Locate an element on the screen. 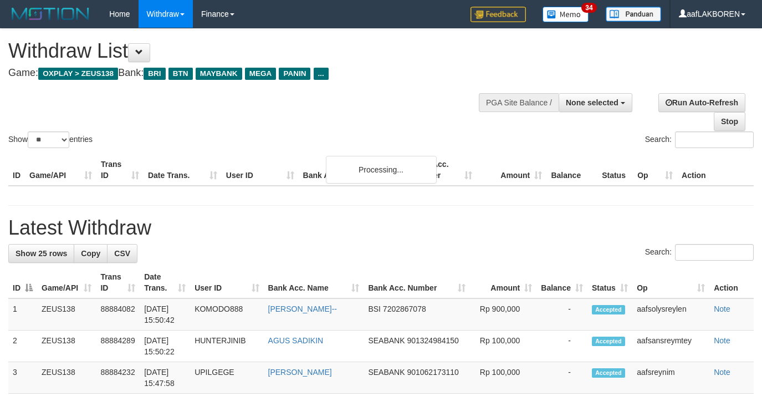 The width and height of the screenshot is (762, 396). th: Status: activate to sort column ascending is located at coordinates (610, 282).